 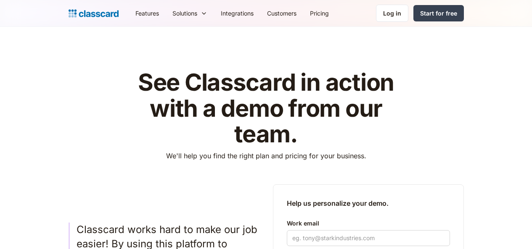 What do you see at coordinates (282, 13) in the screenshot?
I see `a: Customers` at bounding box center [282, 13].